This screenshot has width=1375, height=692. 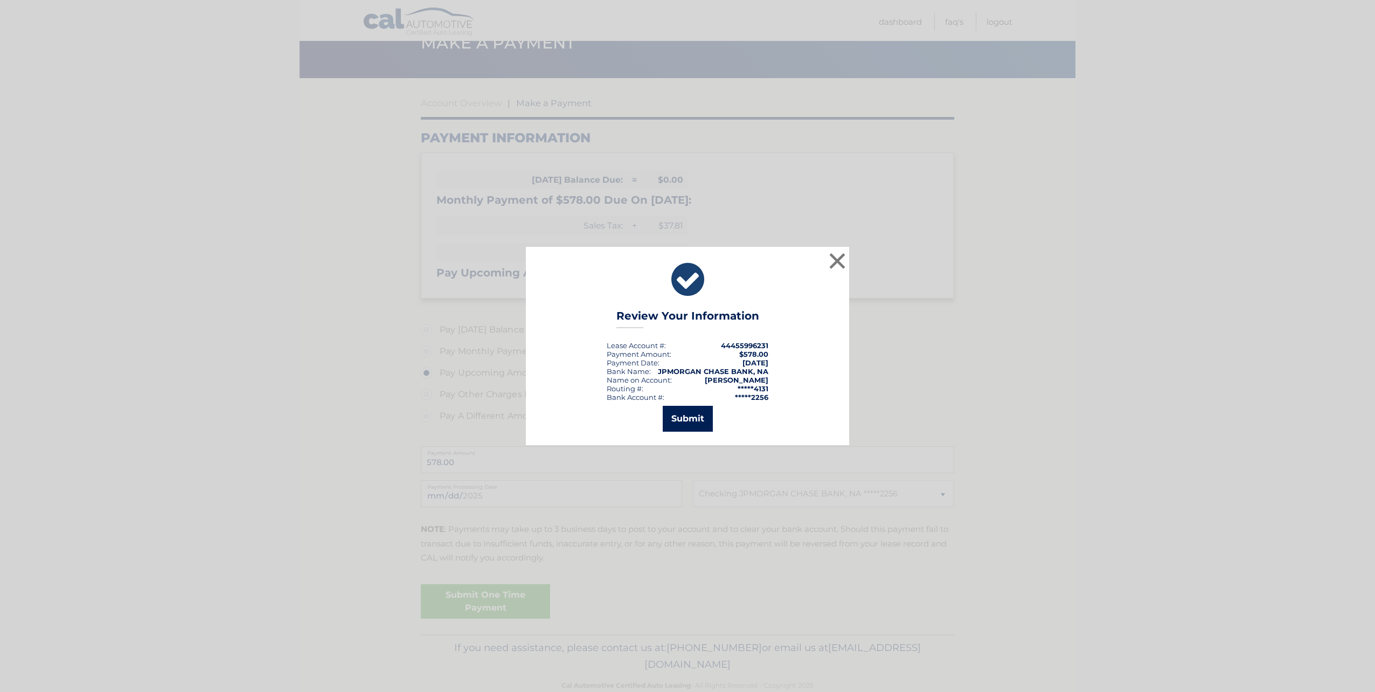 What do you see at coordinates (635, 397) in the screenshot?
I see `div: Bank Account #:` at bounding box center [635, 397].